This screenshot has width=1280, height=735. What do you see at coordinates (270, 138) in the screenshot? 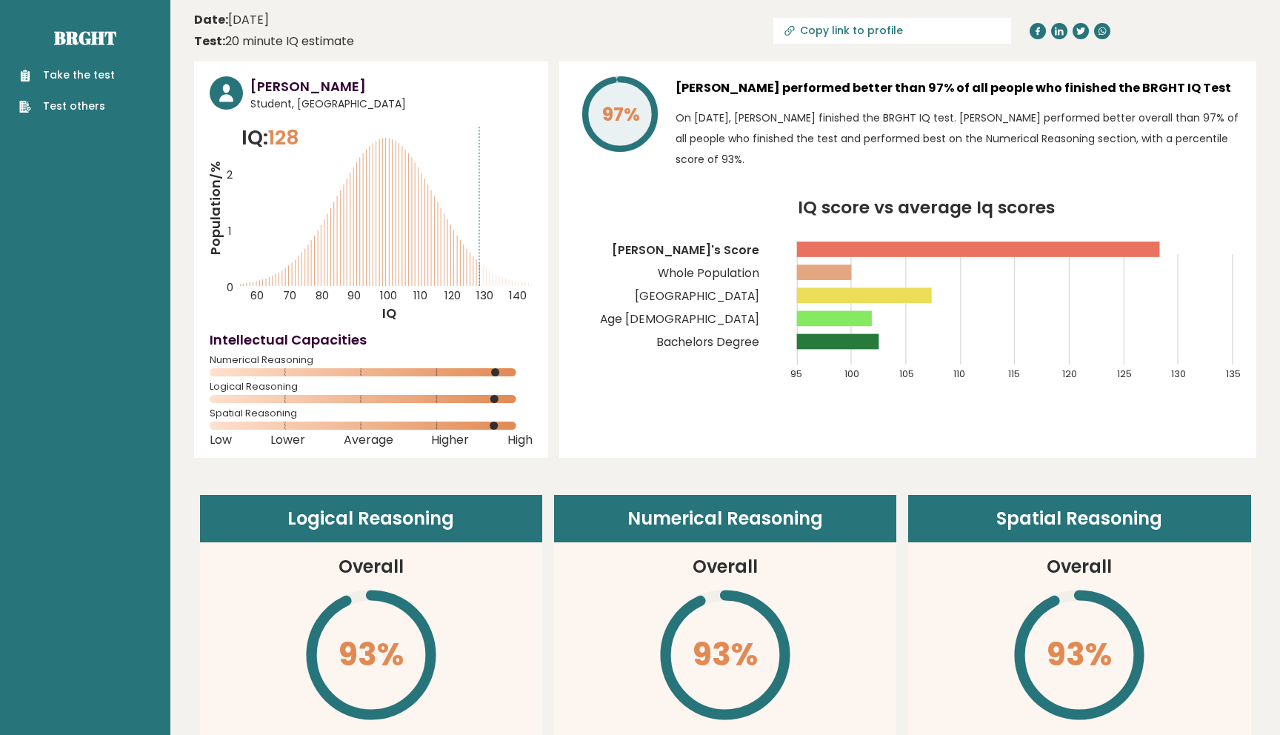
I see `p: IQ:` at bounding box center [270, 138].